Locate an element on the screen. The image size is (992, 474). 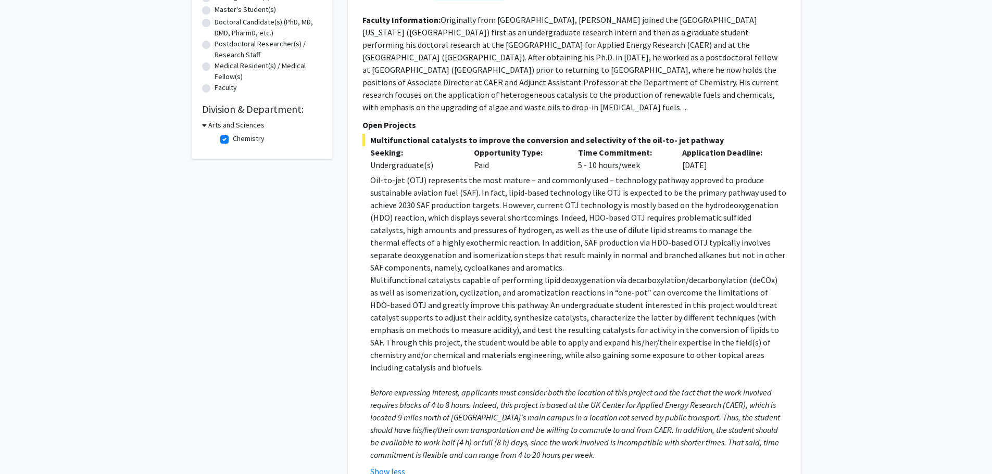
p: Oil-to-jet (OTJ) represents the most mature – and commonly used – technology pathway approved to ... is located at coordinates (578, 205).